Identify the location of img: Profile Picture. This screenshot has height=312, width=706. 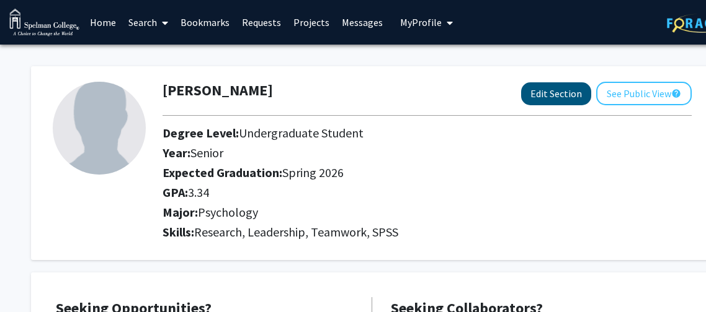
(99, 128).